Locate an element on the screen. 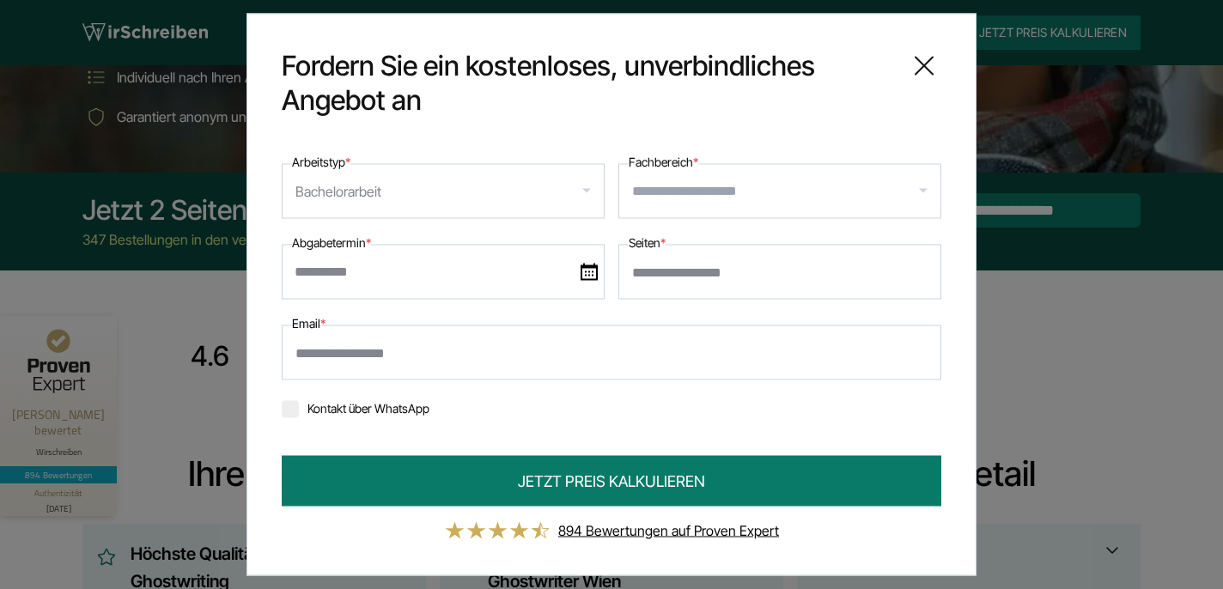 This screenshot has width=1223, height=589. button: JETZT PREIS KALKULIEREN is located at coordinates (612, 481).